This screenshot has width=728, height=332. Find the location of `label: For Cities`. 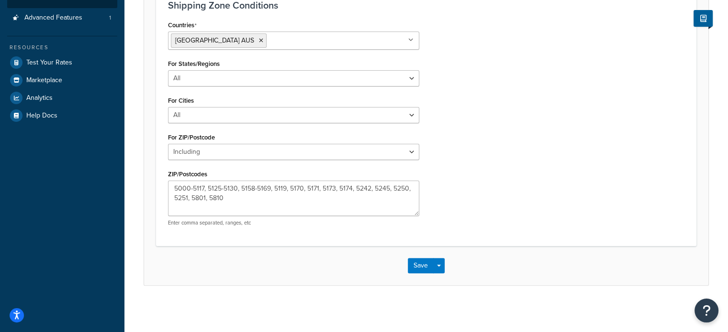

label: For Cities is located at coordinates (181, 100).